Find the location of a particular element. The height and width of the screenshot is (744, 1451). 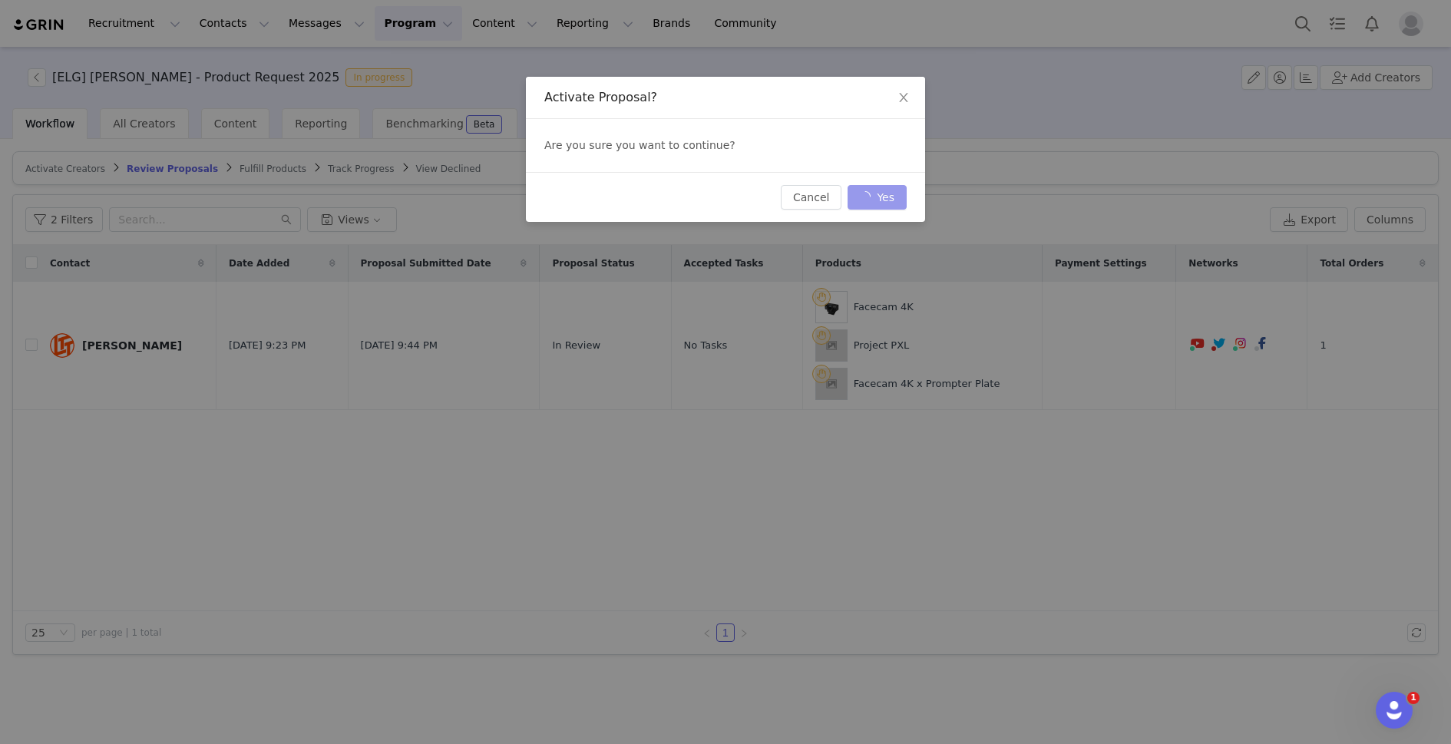

div: Activate Proposal? is located at coordinates (726, 98).